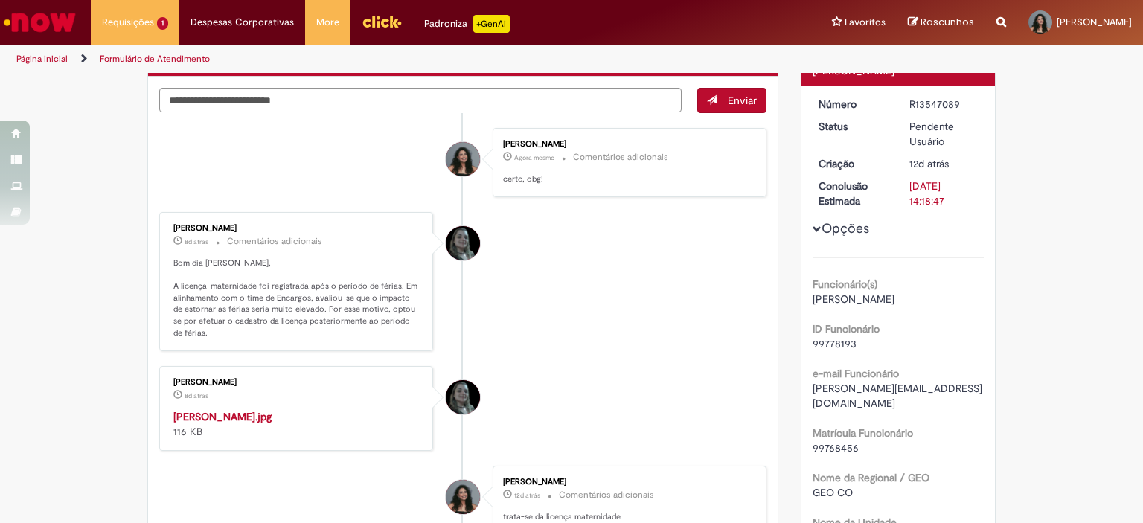 This screenshot has height=523, width=1143. Describe the element at coordinates (534, 158) in the screenshot. I see `time: 29/09/2025 15:35:18` at that location.